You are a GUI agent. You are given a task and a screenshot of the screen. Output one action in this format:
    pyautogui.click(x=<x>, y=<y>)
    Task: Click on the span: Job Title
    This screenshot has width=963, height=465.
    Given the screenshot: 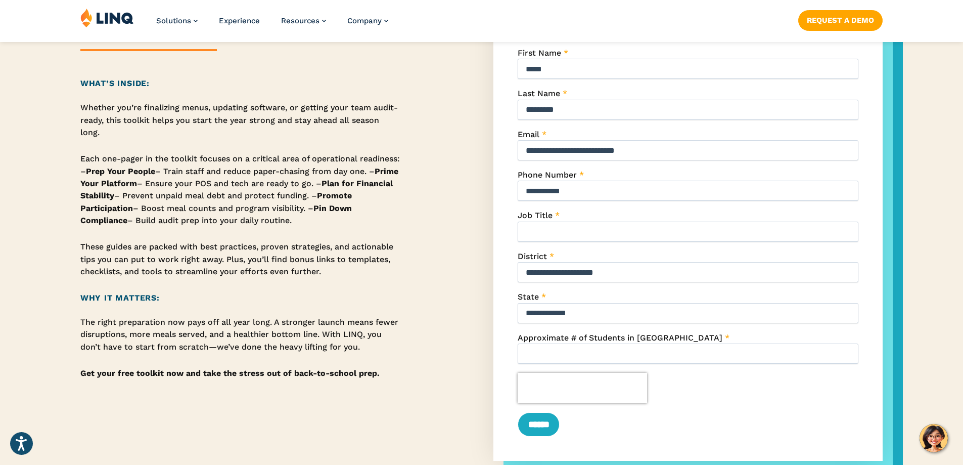 What is the action you would take?
    pyautogui.click(x=535, y=215)
    